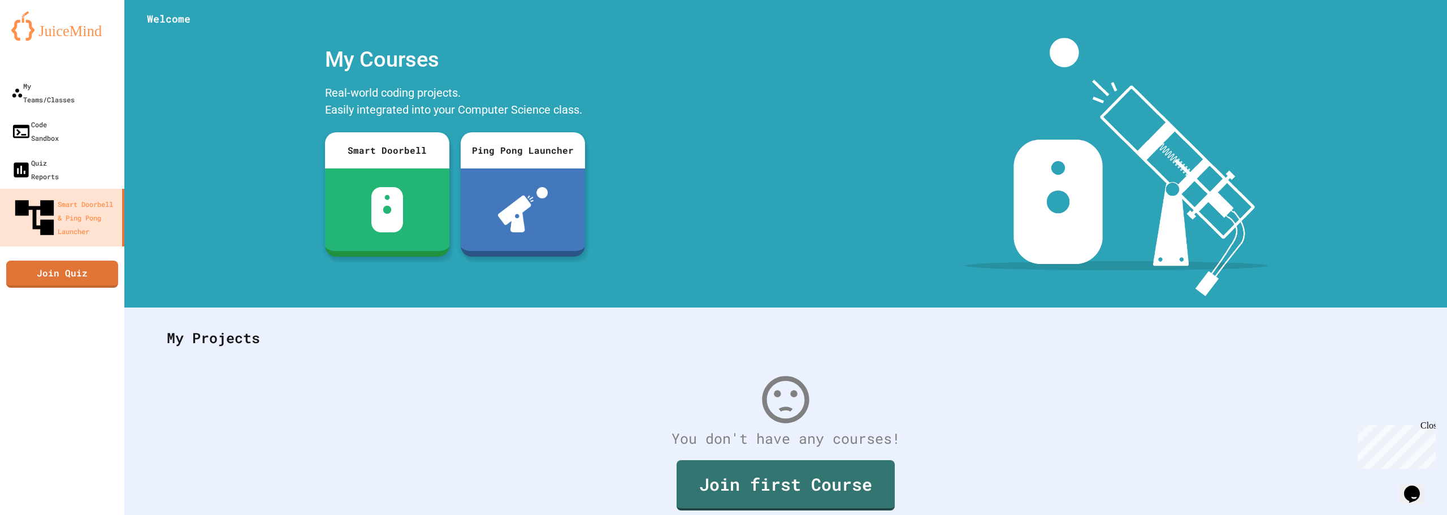  Describe the element at coordinates (35, 170) in the screenshot. I see `div: Quiz Reports` at that location.